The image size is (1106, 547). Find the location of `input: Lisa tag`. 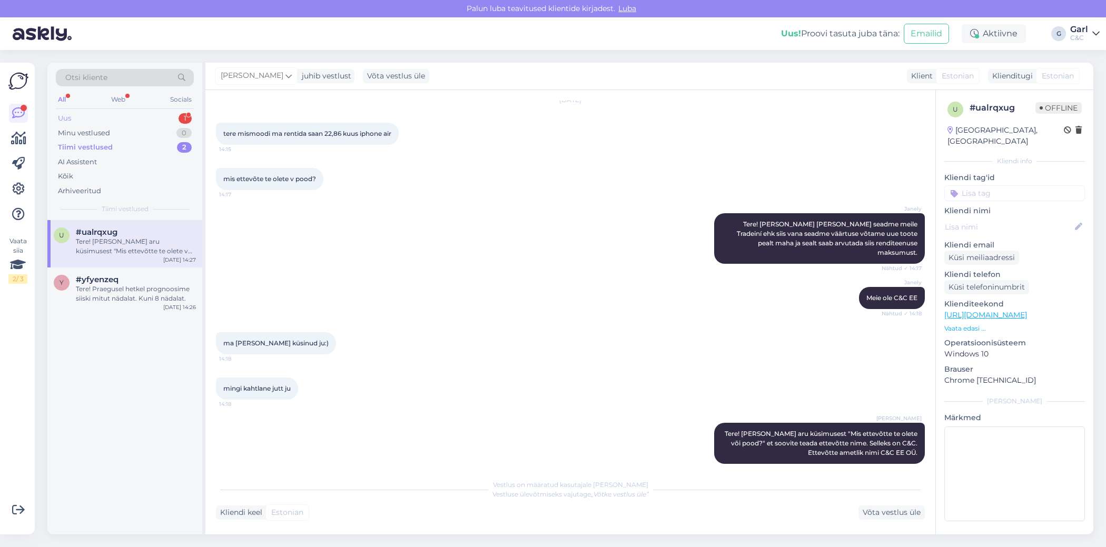

input: Lisa tag is located at coordinates (1014, 193).